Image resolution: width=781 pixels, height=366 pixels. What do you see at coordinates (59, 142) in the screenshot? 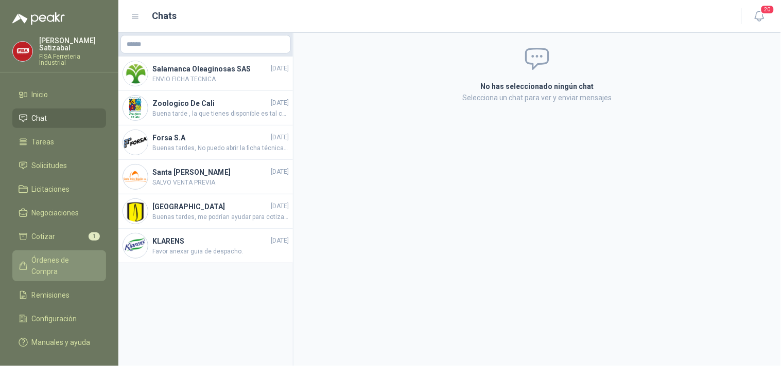
I see `a: Tareas` at bounding box center [59, 142].